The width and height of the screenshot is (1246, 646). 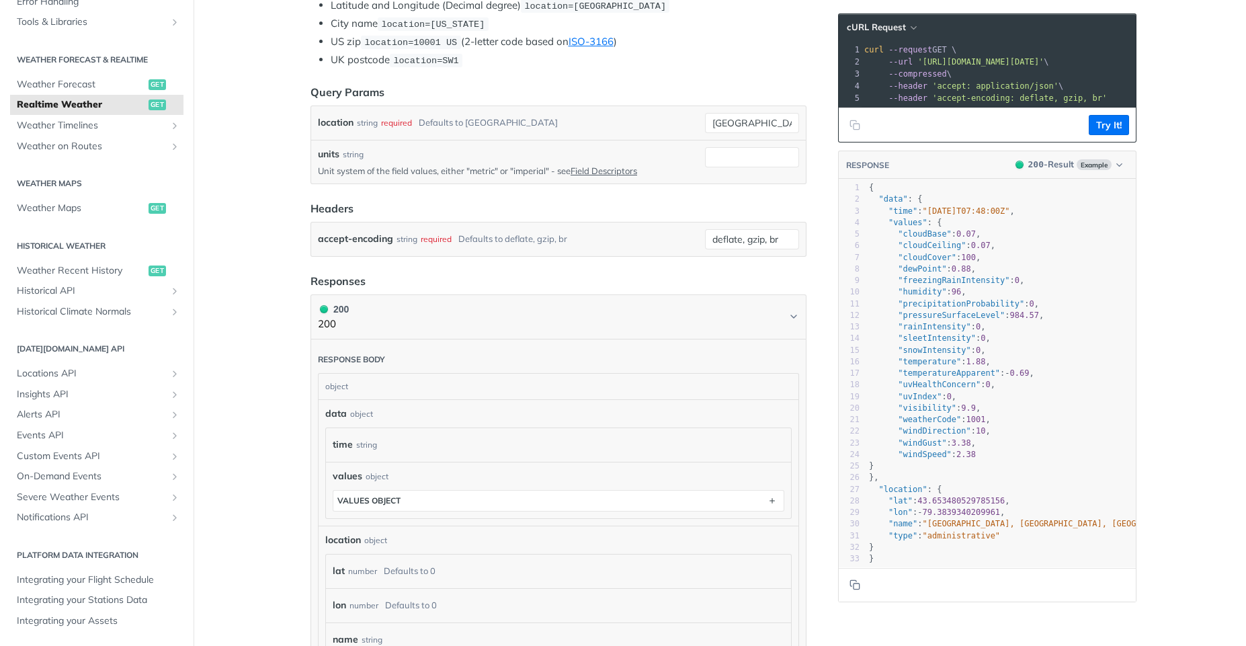 I want to click on span: GET \, so click(x=910, y=50).